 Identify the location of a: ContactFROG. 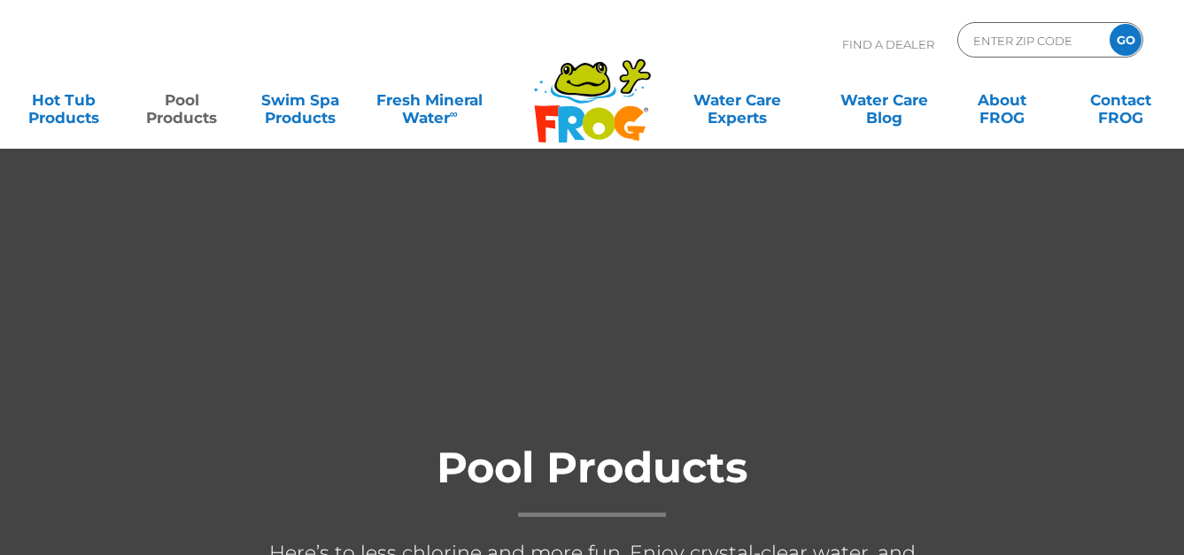
(1120, 100).